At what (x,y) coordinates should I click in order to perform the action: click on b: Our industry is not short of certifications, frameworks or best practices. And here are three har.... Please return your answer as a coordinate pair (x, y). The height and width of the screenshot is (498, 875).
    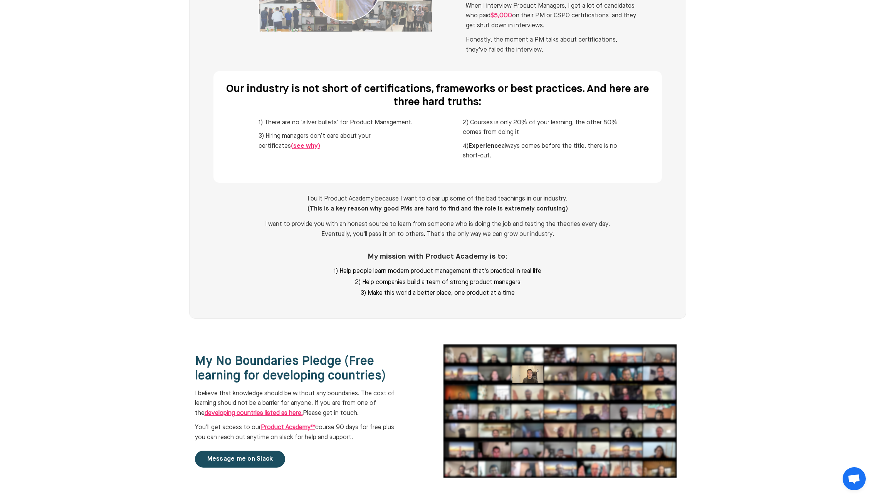
    Looking at the image, I should click on (437, 96).